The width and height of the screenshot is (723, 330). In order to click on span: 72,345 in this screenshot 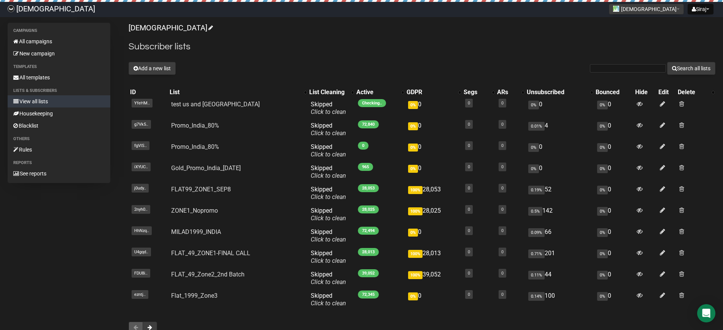, I will do `click(368, 295)`.